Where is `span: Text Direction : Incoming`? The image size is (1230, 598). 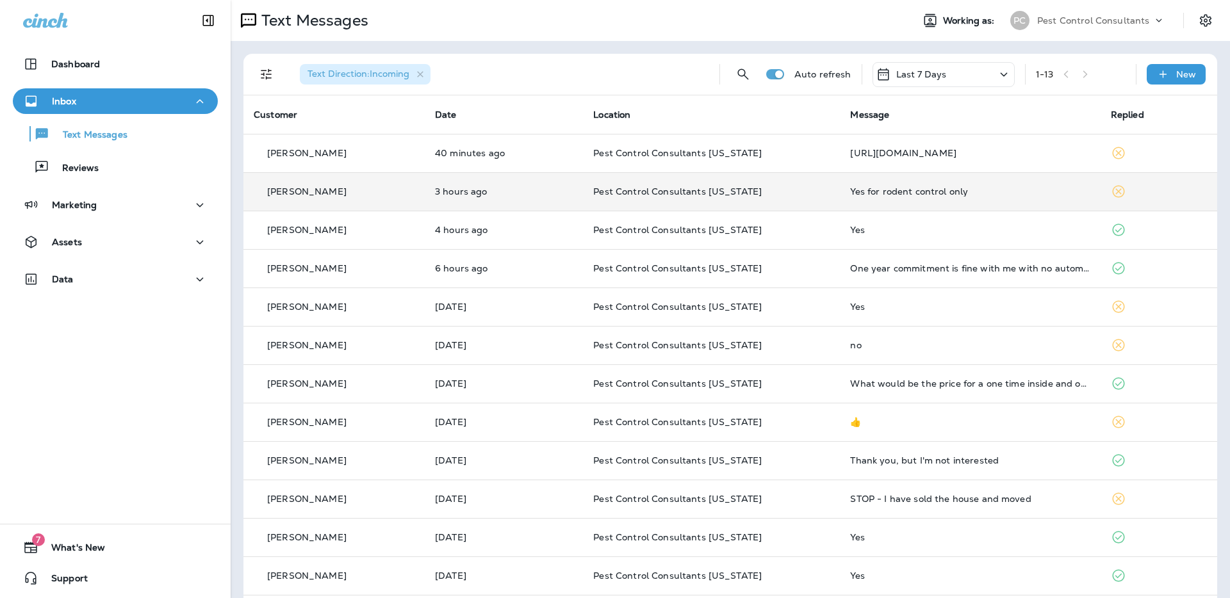
span: Text Direction : Incoming is located at coordinates (358, 74).